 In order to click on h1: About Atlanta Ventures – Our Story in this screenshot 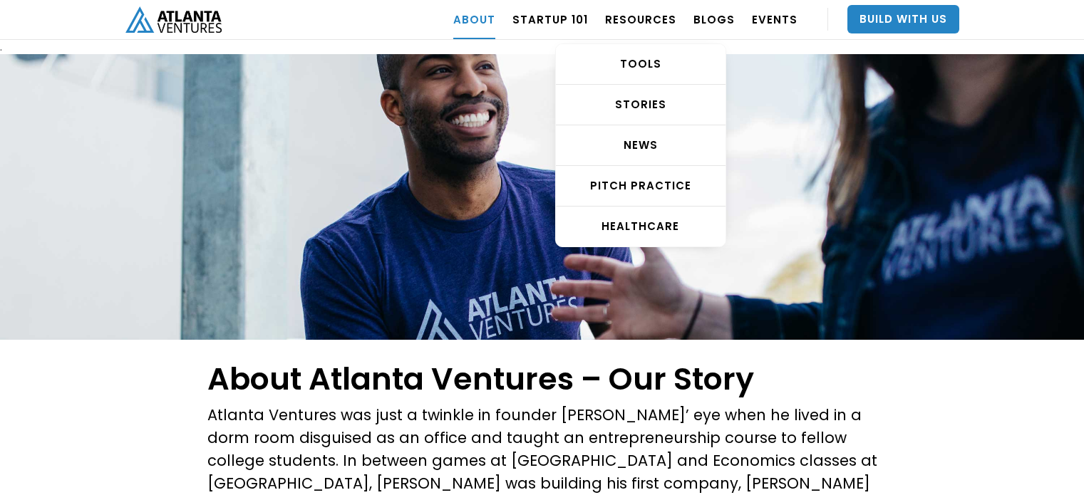, I will do `click(542, 379)`.